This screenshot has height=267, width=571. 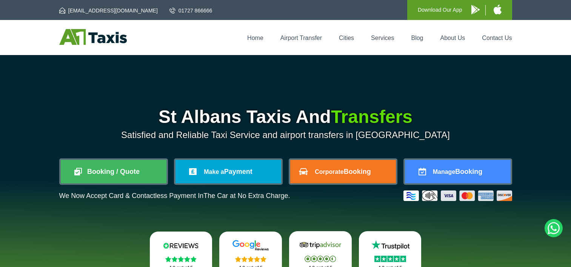 What do you see at coordinates (417, 38) in the screenshot?
I see `a: Blog` at bounding box center [417, 38].